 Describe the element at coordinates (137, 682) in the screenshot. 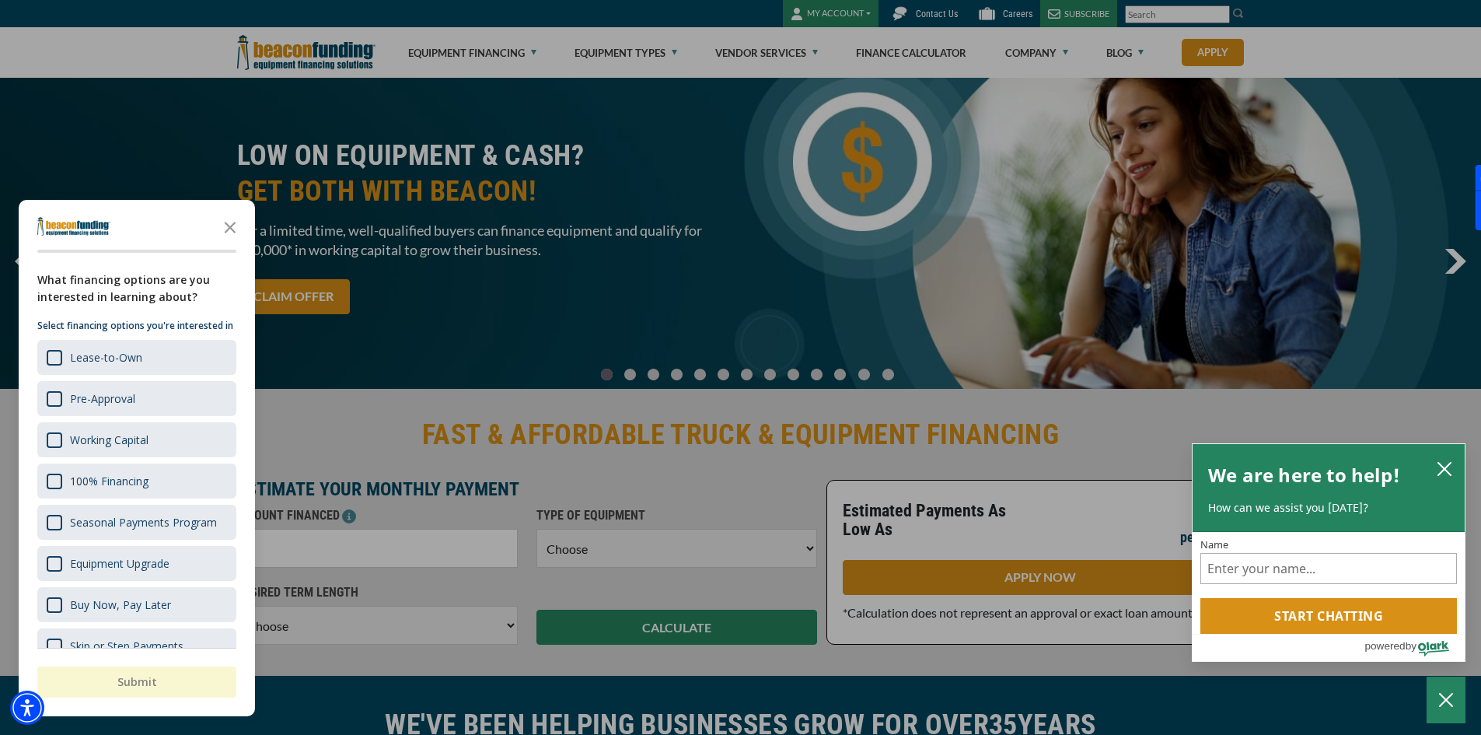

I see `button: Submit` at that location.